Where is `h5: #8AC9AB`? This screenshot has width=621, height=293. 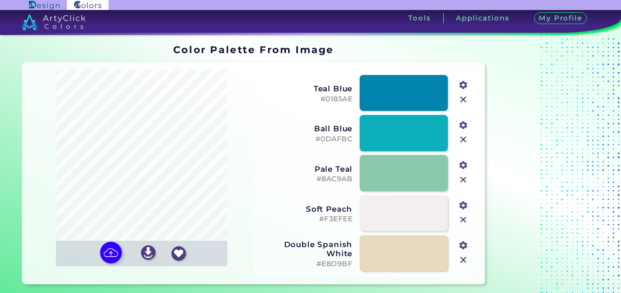
h5: #8AC9AB is located at coordinates (306, 179).